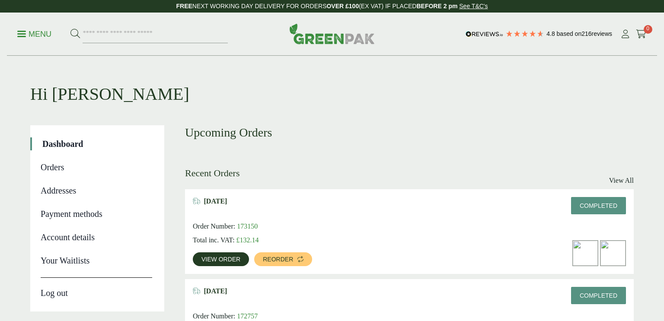  What do you see at coordinates (641, 34) in the screenshot?
I see `a: 0` at bounding box center [641, 34].